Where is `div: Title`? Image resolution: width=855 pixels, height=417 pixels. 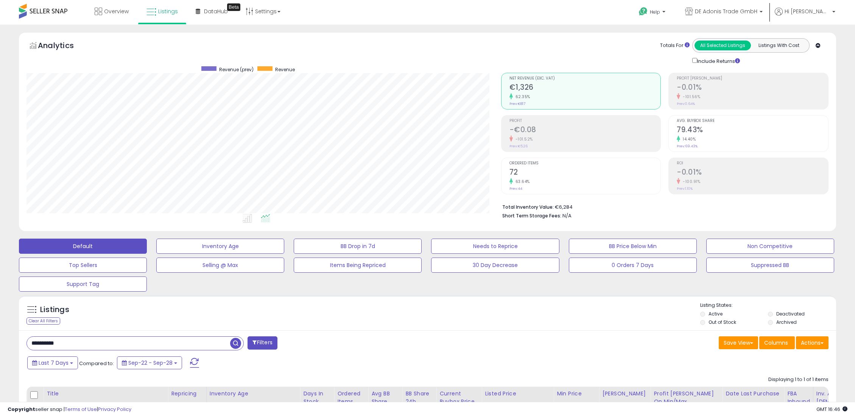
div: Title is located at coordinates (106, 393).